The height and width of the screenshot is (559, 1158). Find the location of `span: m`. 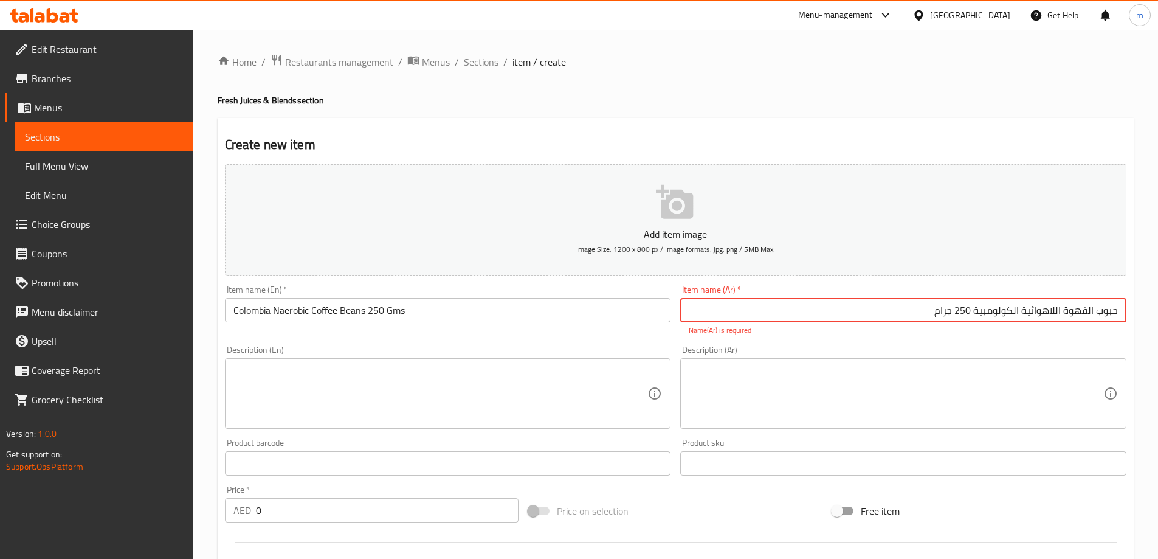

span: m is located at coordinates (1140, 15).